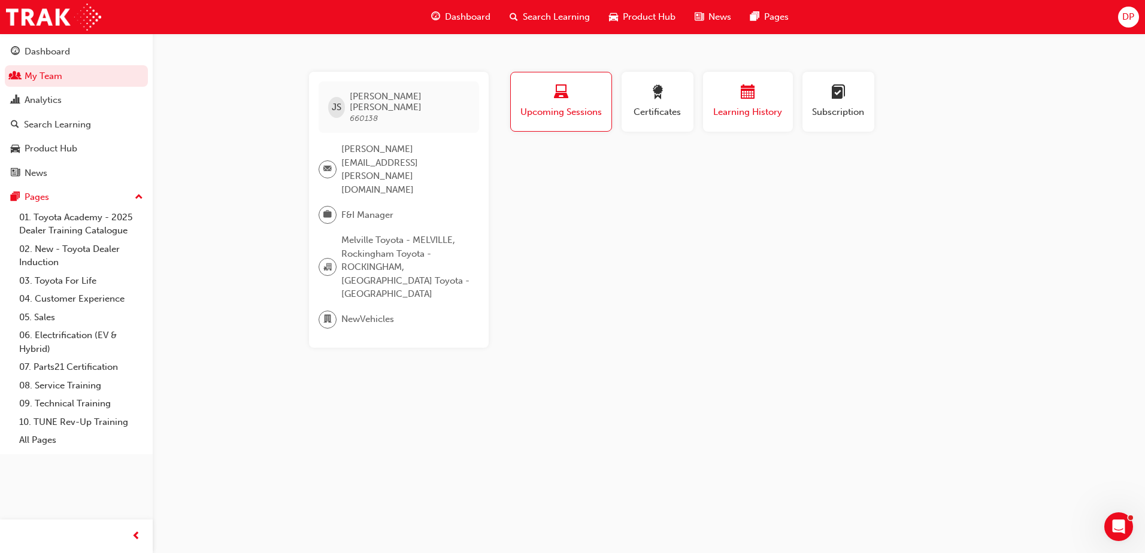 This screenshot has height=553, width=1145. I want to click on div: Dashboard, so click(47, 51).